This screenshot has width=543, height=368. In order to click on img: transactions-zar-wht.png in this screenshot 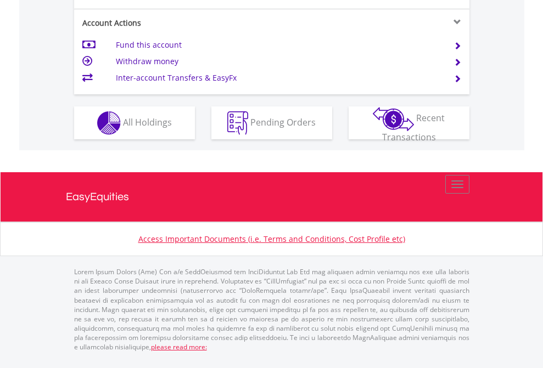, I will do `click(393, 119)`.